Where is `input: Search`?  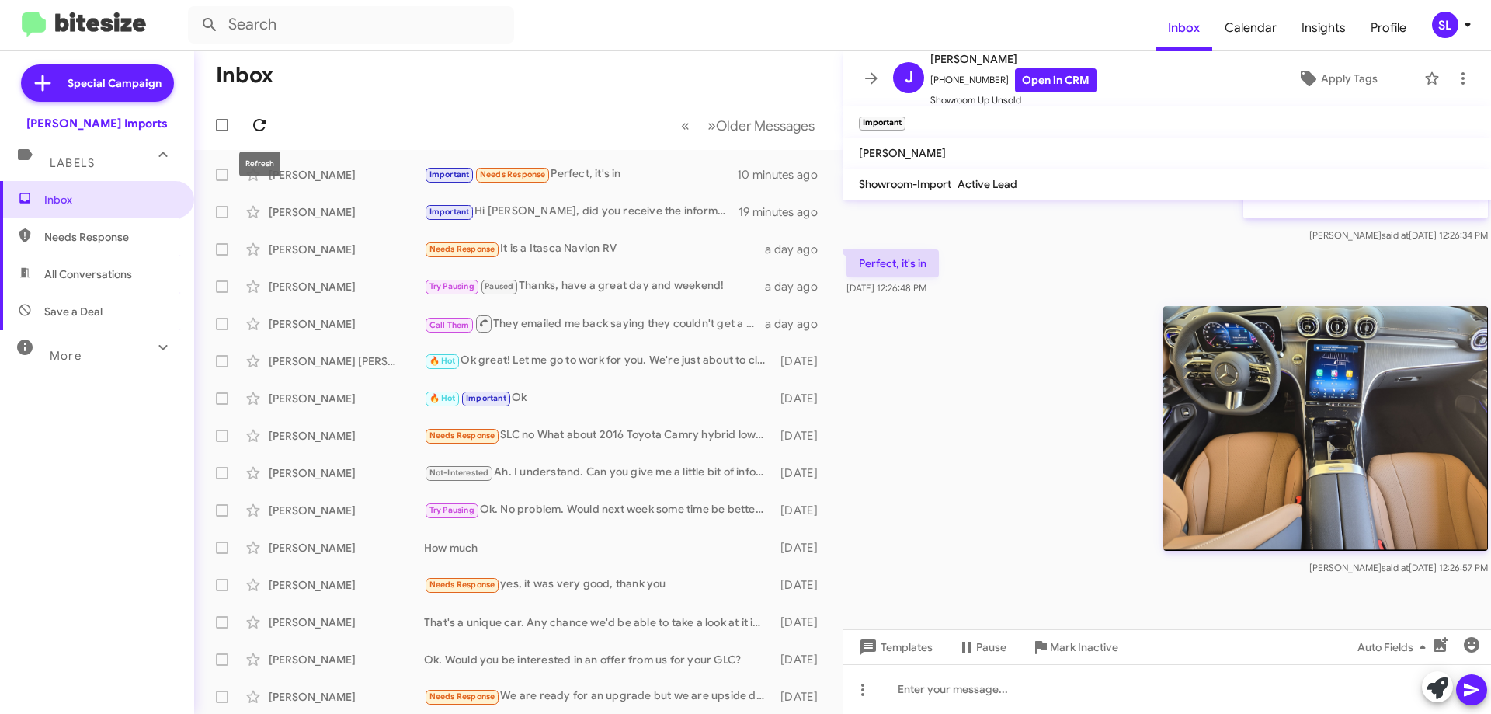 input: Search is located at coordinates (351, 25).